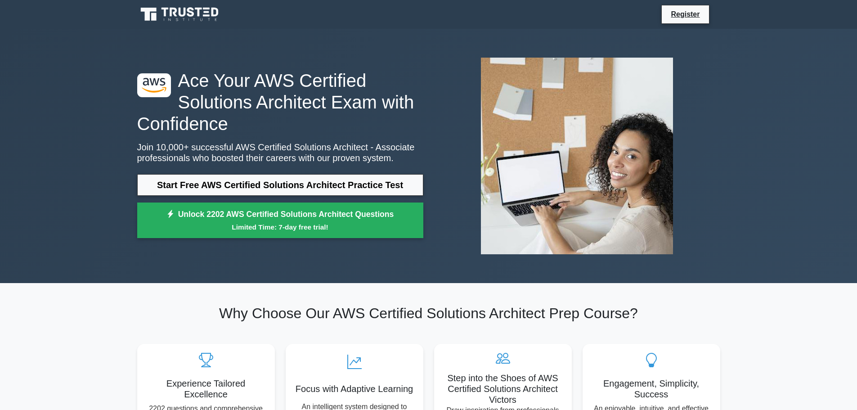 The height and width of the screenshot is (410, 857). Describe the element at coordinates (354, 389) in the screenshot. I see `h5: Focus with Adaptive Learning` at that location.